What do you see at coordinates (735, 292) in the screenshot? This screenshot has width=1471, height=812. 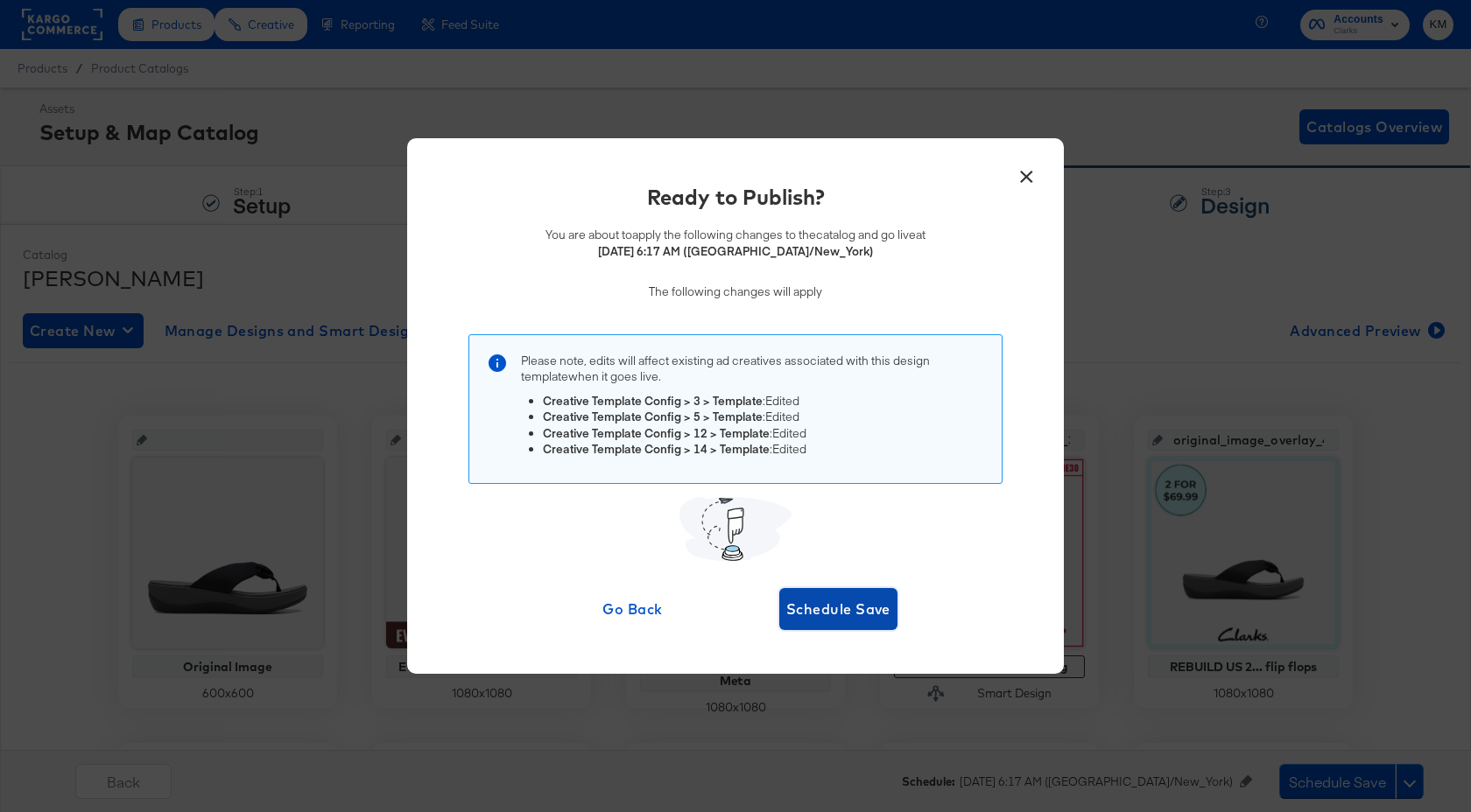 I see `p: The following changes will apply` at bounding box center [735, 292].